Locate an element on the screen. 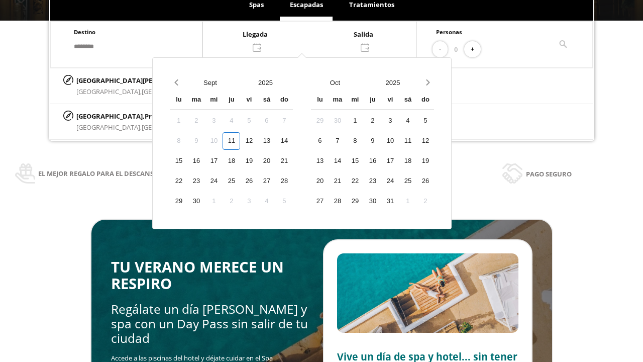 The width and height of the screenshot is (643, 362). div: 21 is located at coordinates (337, 181).